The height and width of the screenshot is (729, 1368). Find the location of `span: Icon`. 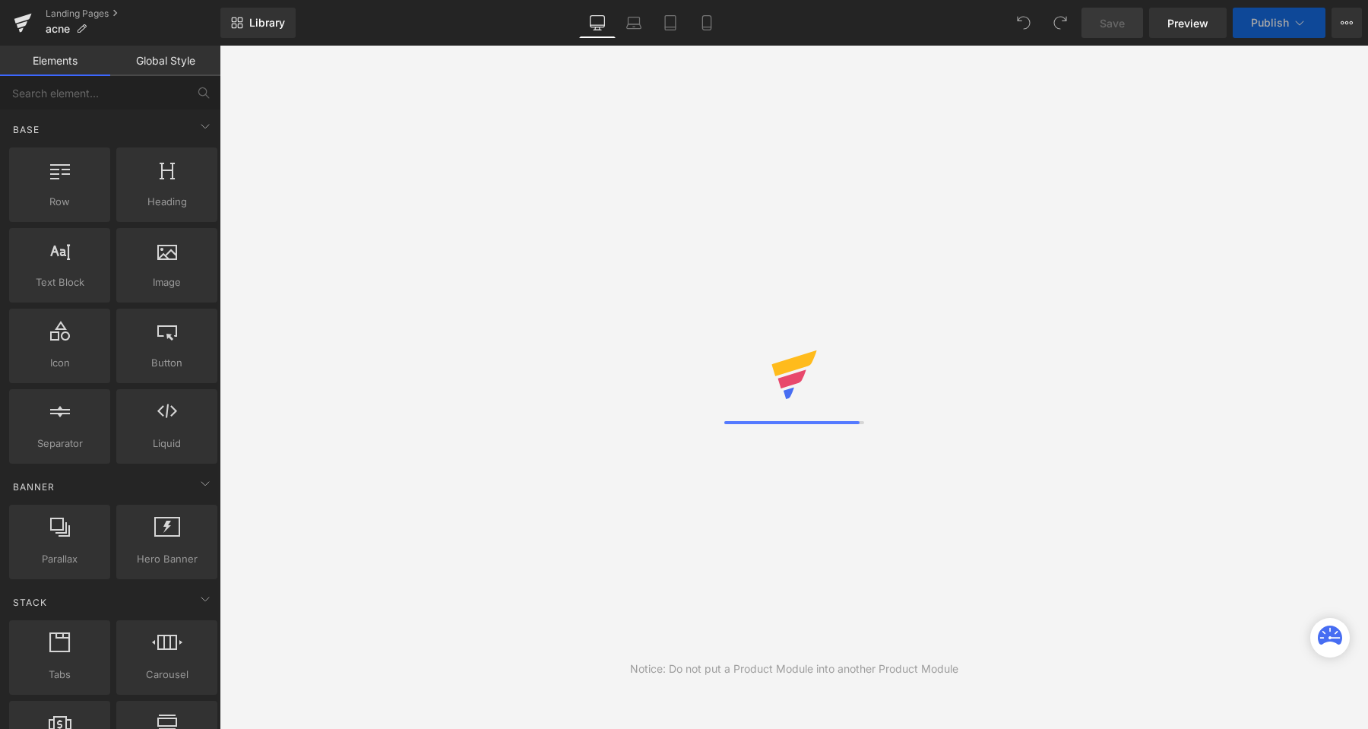

span: Icon is located at coordinates (59, 363).